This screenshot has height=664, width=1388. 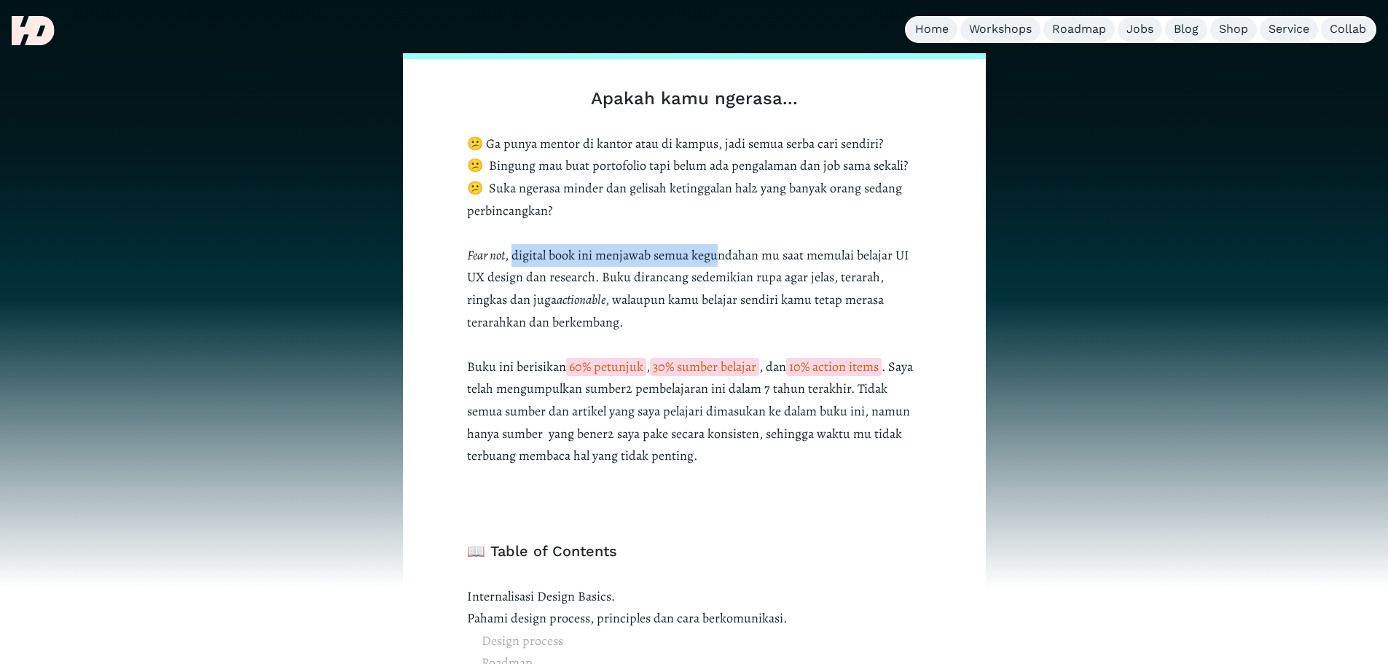 What do you see at coordinates (1187, 29) in the screenshot?
I see `a: Blog` at bounding box center [1187, 29].